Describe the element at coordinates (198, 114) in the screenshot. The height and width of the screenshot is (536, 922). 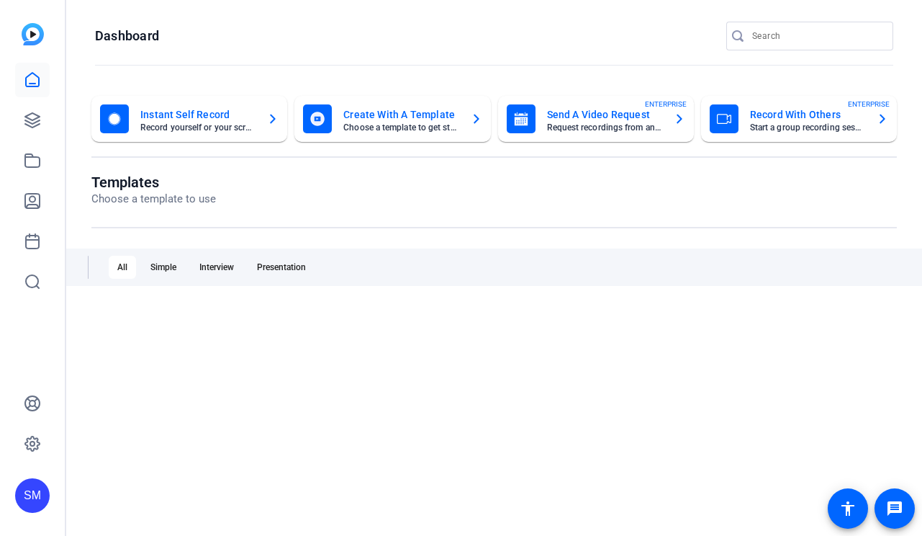
I see `mat-card-title: Instant Self Record` at that location.